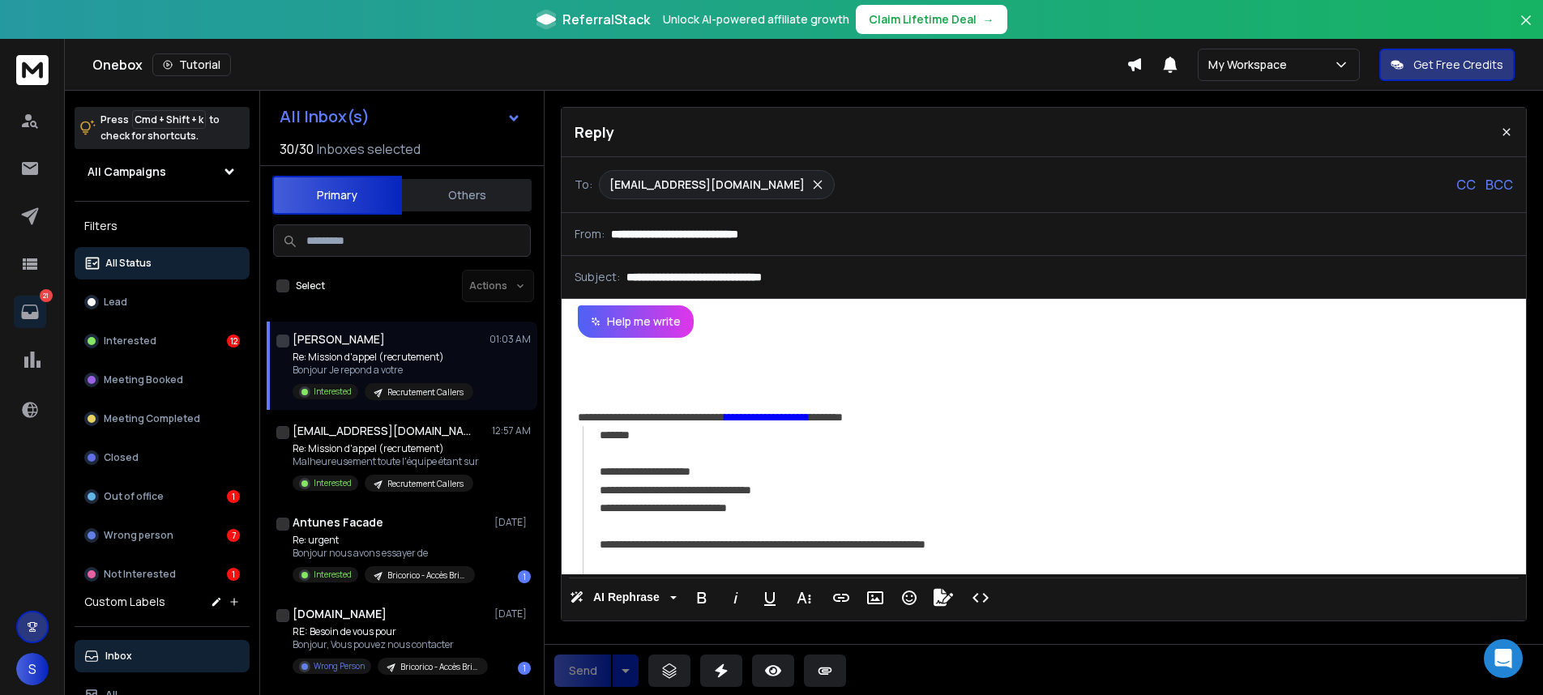  I want to click on h3: Custom Labels, so click(125, 602).